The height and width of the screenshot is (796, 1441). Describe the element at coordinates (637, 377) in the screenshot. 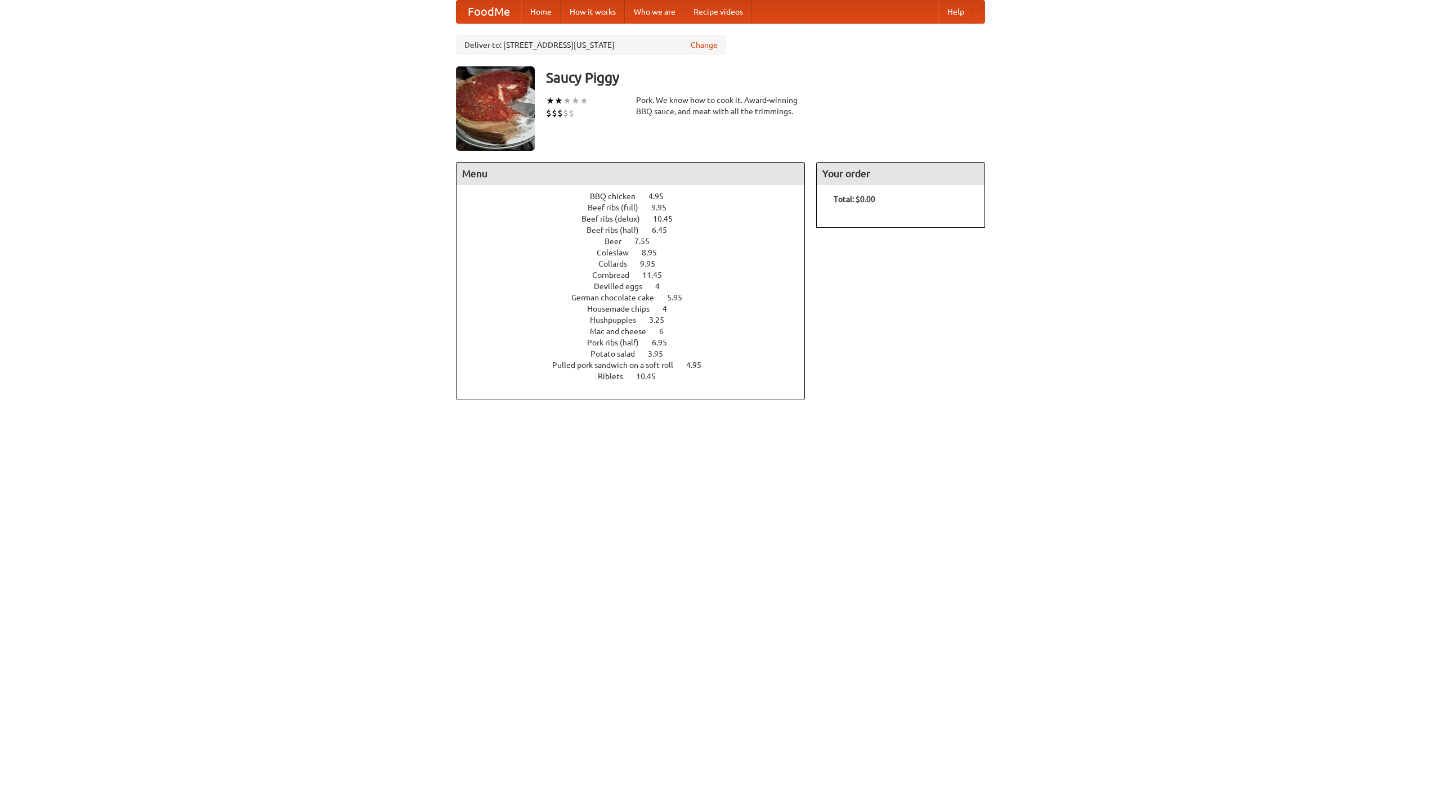

I see `a: Riblets 10.45` at that location.